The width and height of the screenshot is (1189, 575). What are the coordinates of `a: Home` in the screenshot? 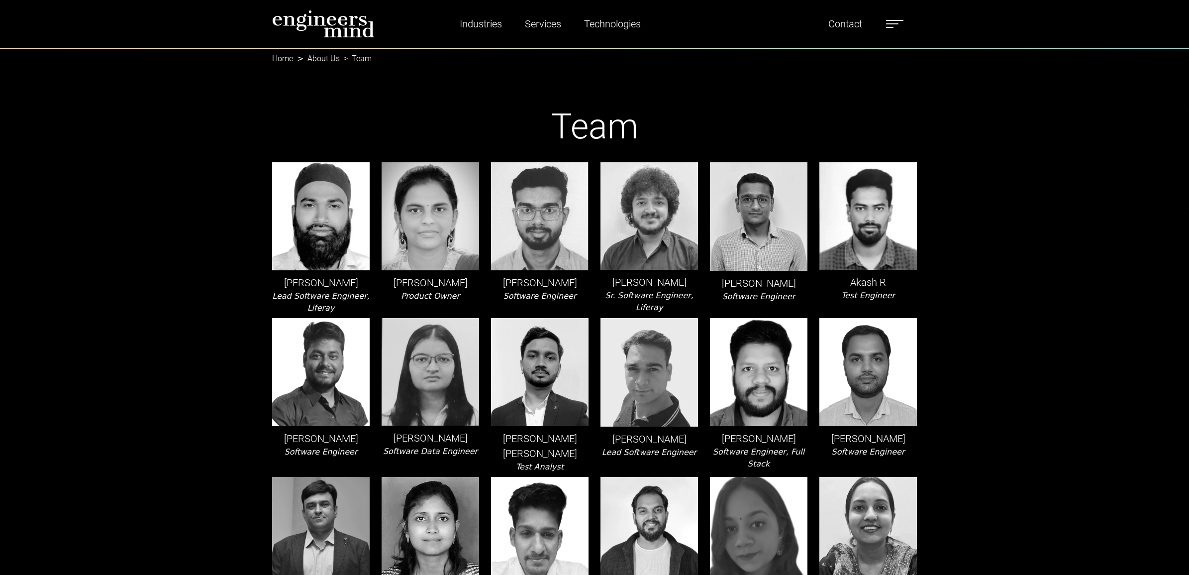 It's located at (283, 58).